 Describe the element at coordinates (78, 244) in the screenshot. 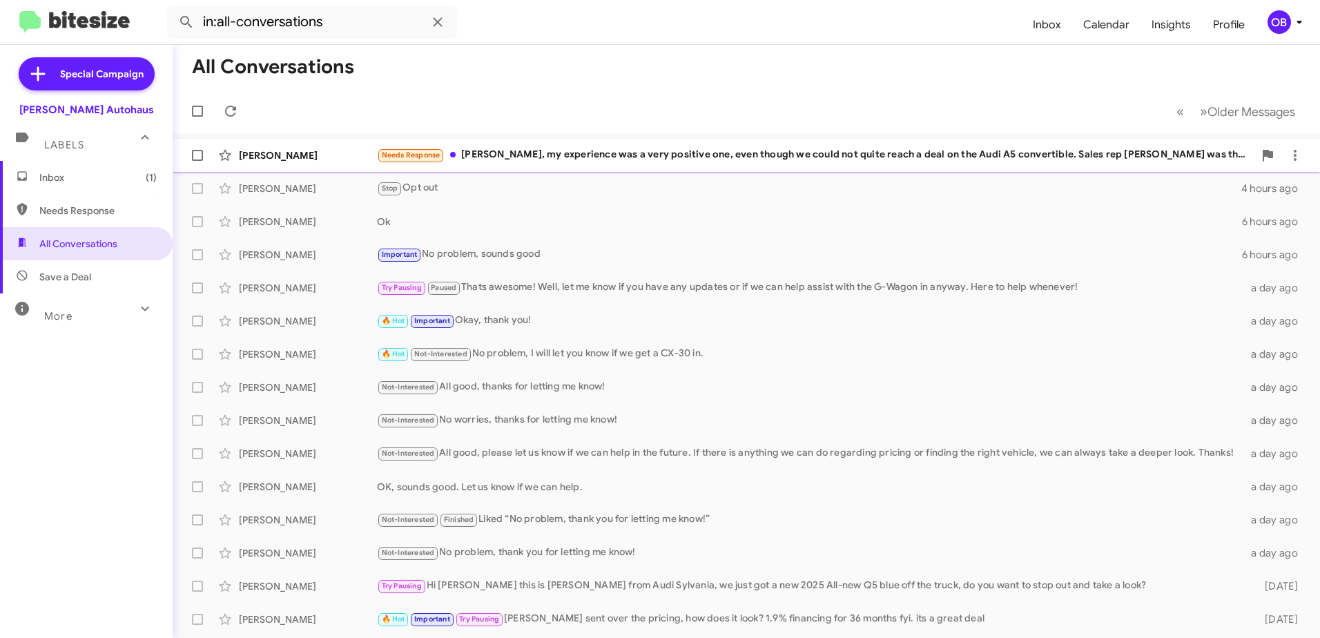

I see `span: All Conversations` at that location.